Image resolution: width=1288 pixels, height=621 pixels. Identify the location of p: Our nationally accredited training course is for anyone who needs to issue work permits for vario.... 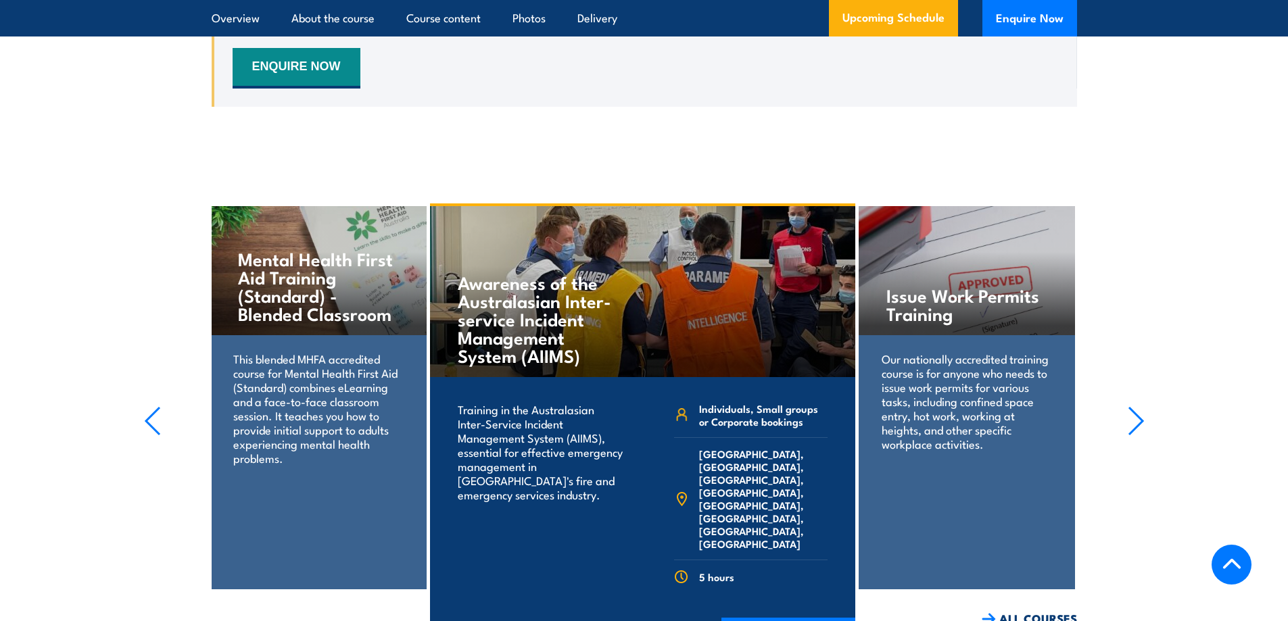
(966, 401).